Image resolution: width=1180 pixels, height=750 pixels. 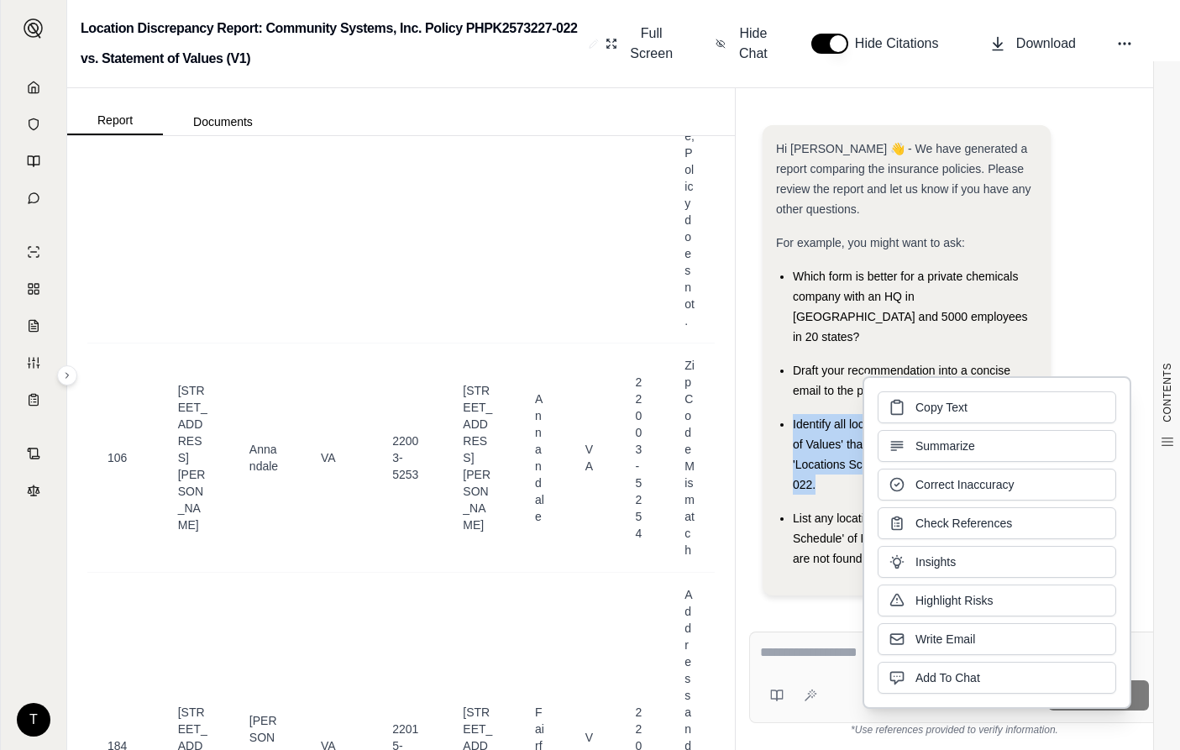 I want to click on a: Home, so click(x=34, y=87).